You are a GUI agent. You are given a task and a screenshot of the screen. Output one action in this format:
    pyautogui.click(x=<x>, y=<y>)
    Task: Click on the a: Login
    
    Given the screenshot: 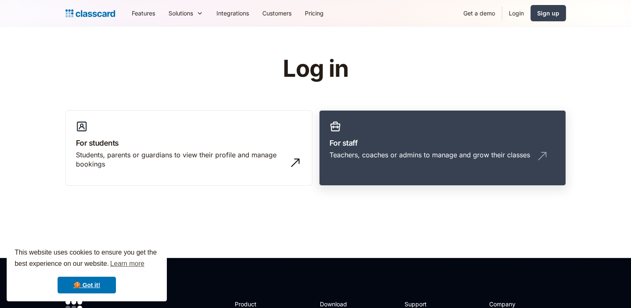 What is the action you would take?
    pyautogui.click(x=516, y=13)
    